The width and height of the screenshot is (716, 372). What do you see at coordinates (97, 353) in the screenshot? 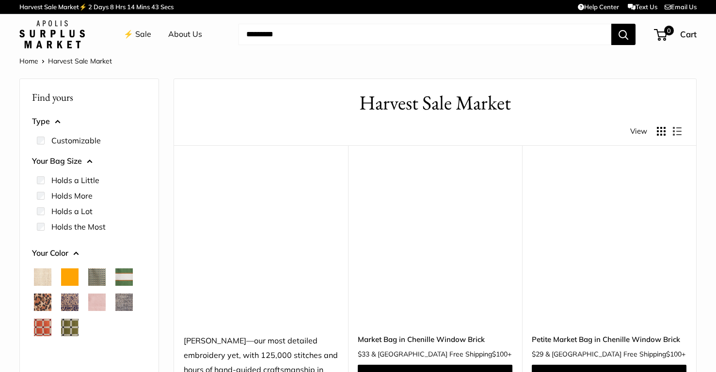
I see `button: Palm Leaf` at bounding box center [97, 353].